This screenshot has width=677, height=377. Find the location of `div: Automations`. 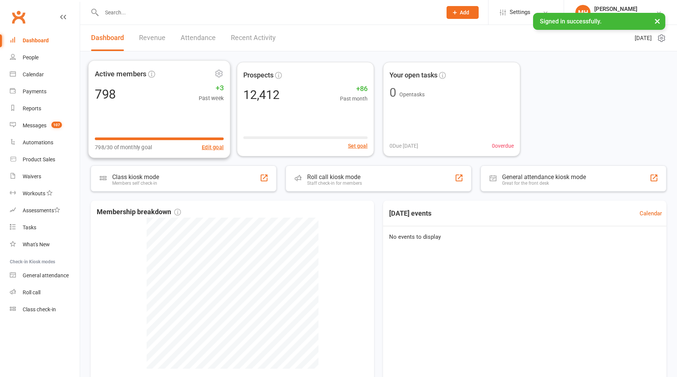

div: Automations is located at coordinates (38, 142).